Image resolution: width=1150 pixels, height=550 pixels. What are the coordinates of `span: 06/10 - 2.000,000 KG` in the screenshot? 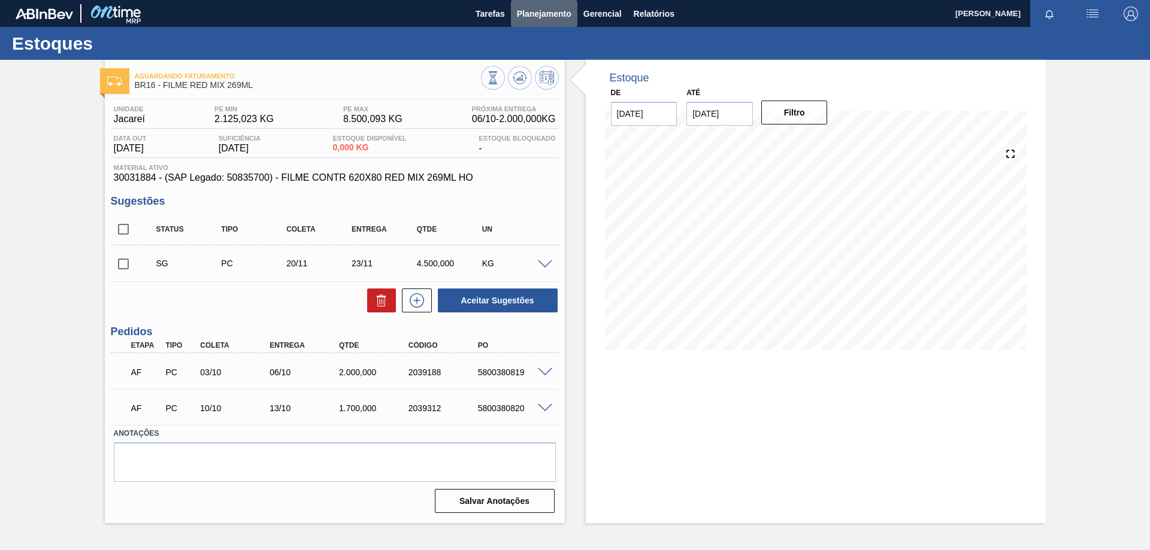 It's located at (514, 119).